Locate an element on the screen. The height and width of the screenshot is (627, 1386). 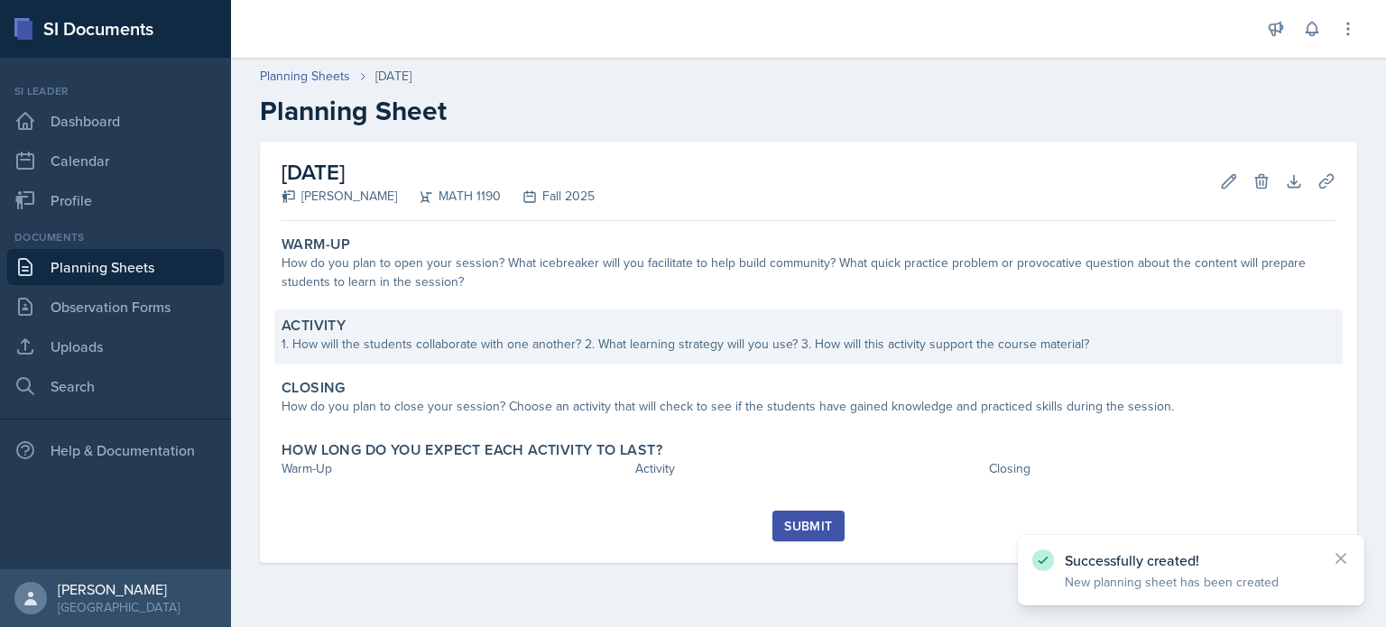
div: Warm-Up is located at coordinates (455, 468).